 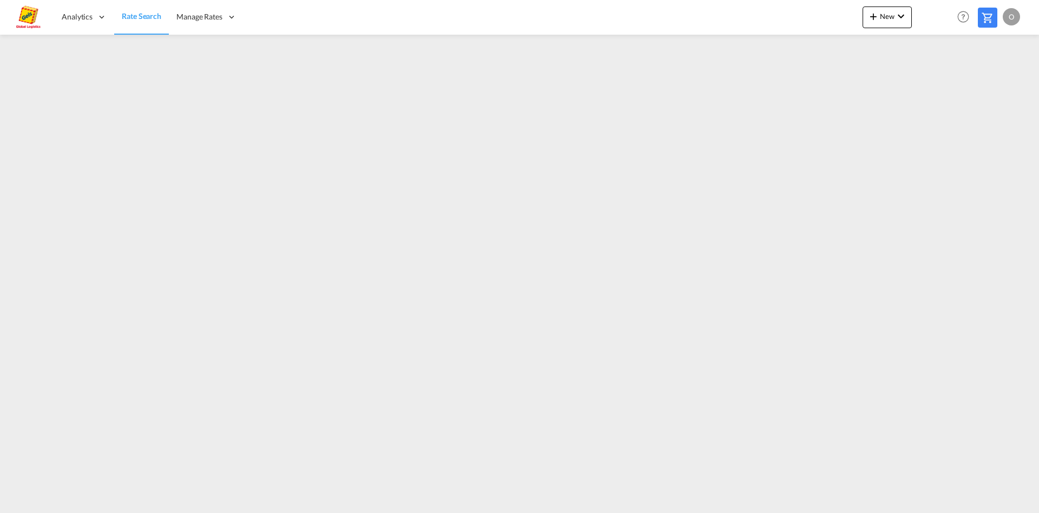 What do you see at coordinates (901, 16) in the screenshot?
I see `md-icon: icon-chevron-down` at bounding box center [901, 16].